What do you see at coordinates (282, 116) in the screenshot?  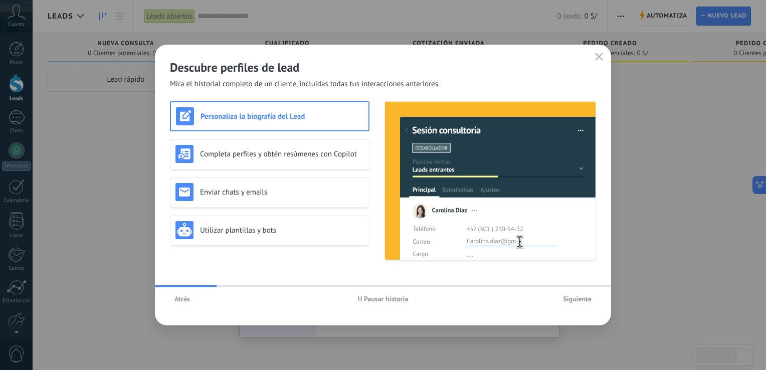 I see `h3: Personaliza la biografía del Lead` at bounding box center [282, 116].